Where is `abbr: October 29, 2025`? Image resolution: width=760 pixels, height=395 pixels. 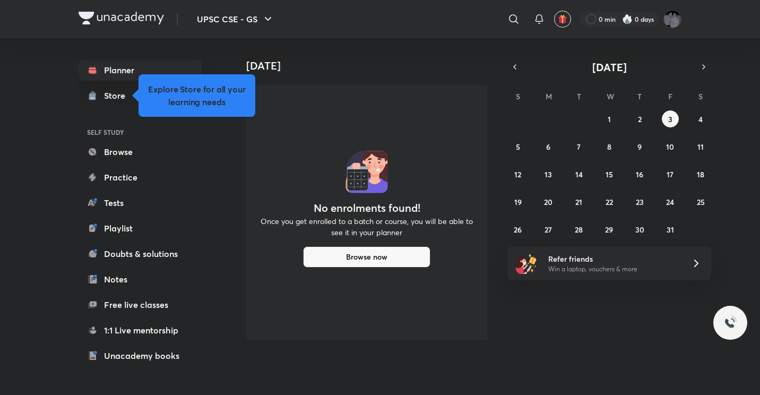
abbr: October 29, 2025 is located at coordinates (609, 229).